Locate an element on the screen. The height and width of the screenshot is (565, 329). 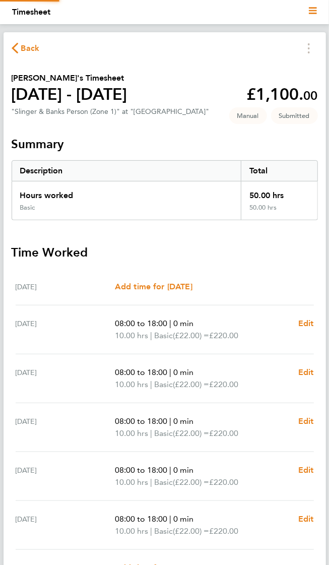
div: Description is located at coordinates (126, 171).